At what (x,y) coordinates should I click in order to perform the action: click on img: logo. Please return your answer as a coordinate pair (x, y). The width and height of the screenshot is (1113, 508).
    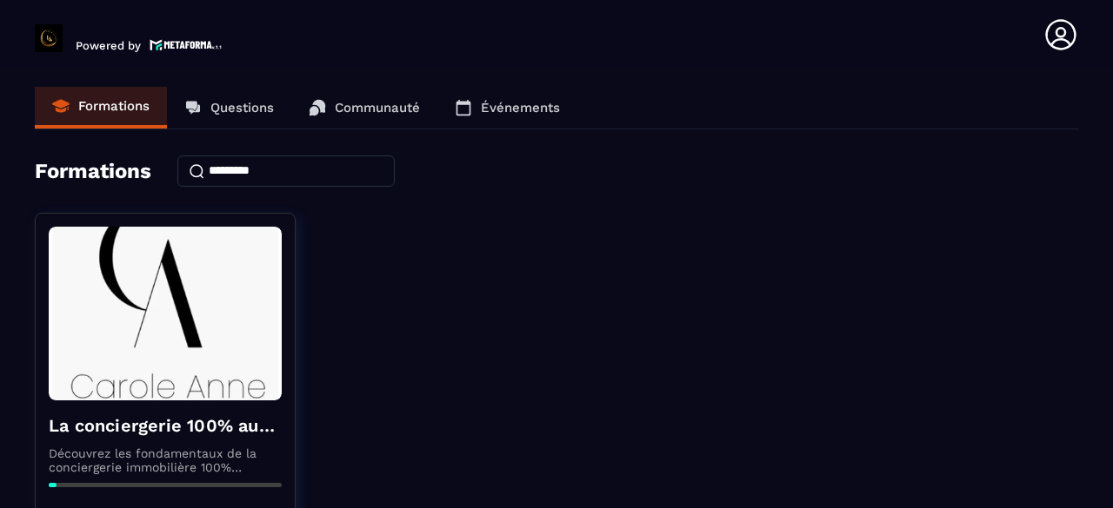
    Looking at the image, I should click on (186, 44).